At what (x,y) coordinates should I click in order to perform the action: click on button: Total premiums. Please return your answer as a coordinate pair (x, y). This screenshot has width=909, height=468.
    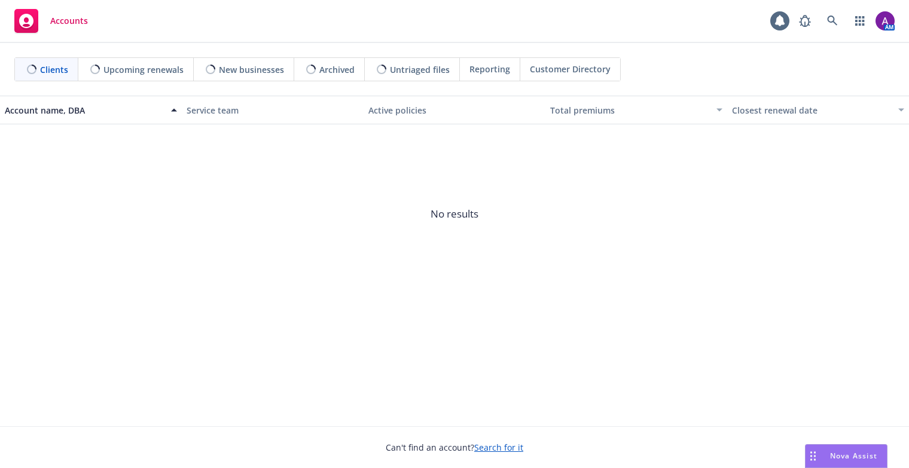
    Looking at the image, I should click on (636, 110).